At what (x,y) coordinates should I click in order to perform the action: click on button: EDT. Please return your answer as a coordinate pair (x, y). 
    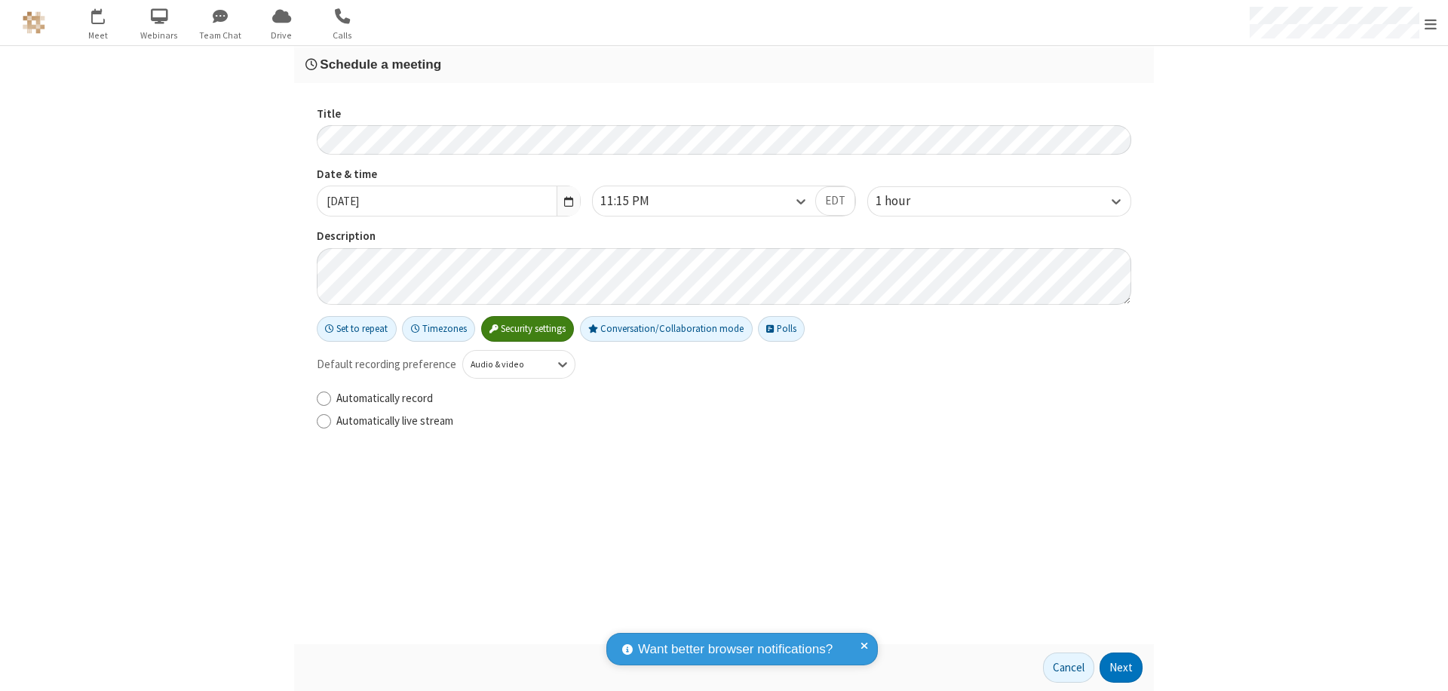
    Looking at the image, I should click on (835, 201).